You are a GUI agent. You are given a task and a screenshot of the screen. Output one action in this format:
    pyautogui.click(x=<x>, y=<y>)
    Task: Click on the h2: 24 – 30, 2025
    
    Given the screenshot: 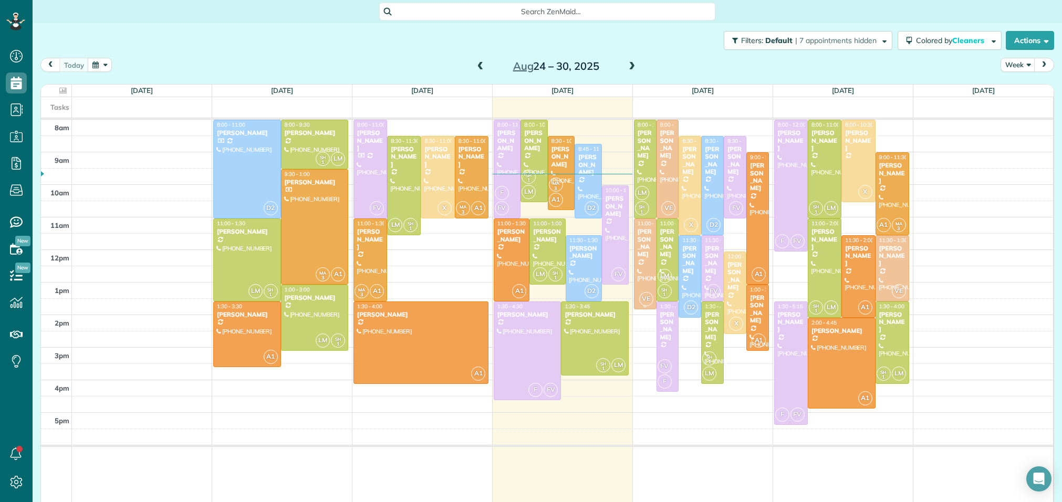 What is the action you would take?
    pyautogui.click(x=556, y=66)
    